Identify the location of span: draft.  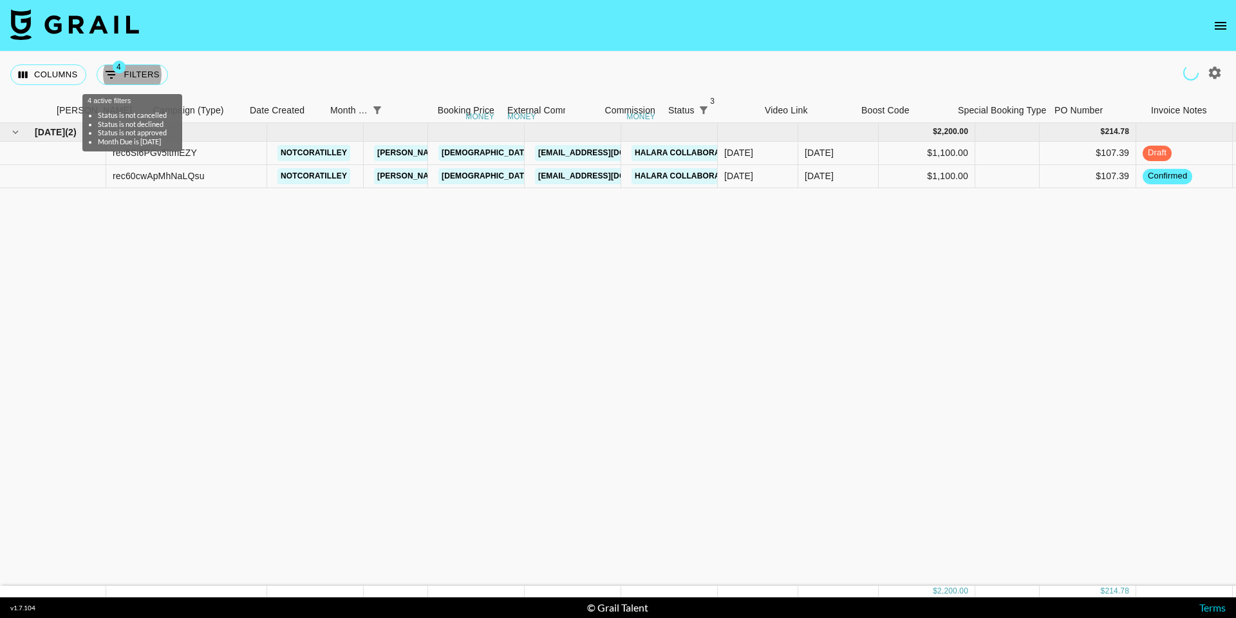
(1157, 153).